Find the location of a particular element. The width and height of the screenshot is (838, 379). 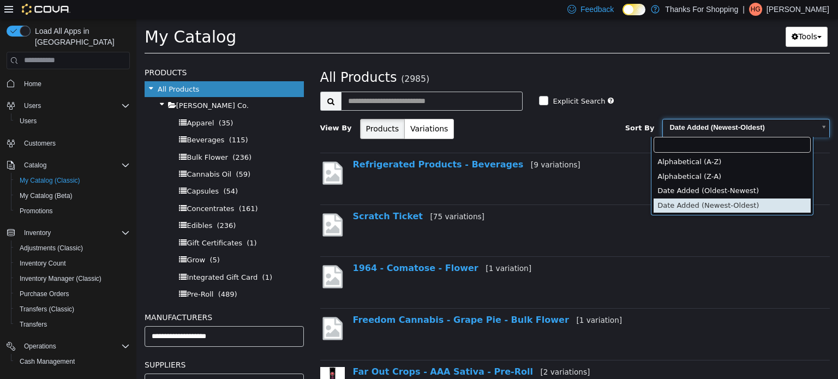

a: Users is located at coordinates (28, 121).